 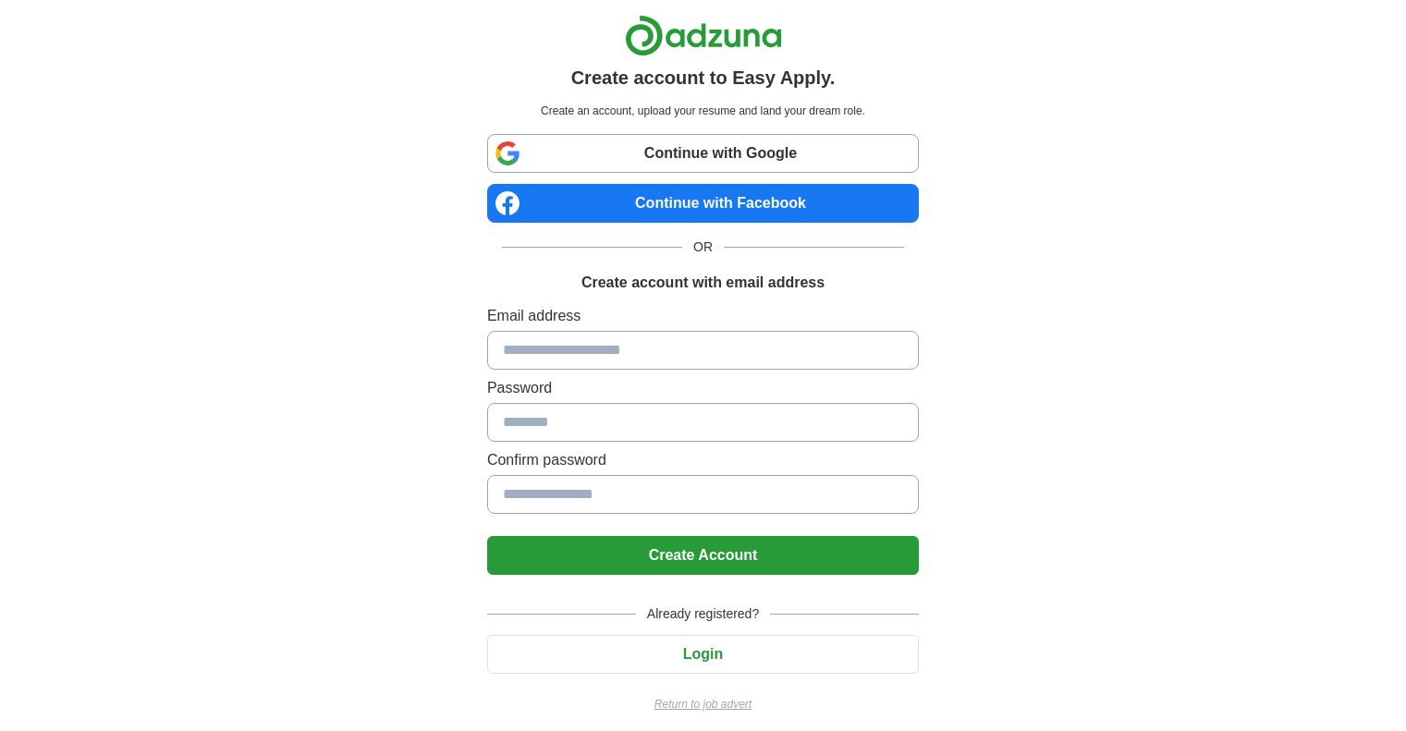 I want to click on button: Create Account, so click(x=703, y=556).